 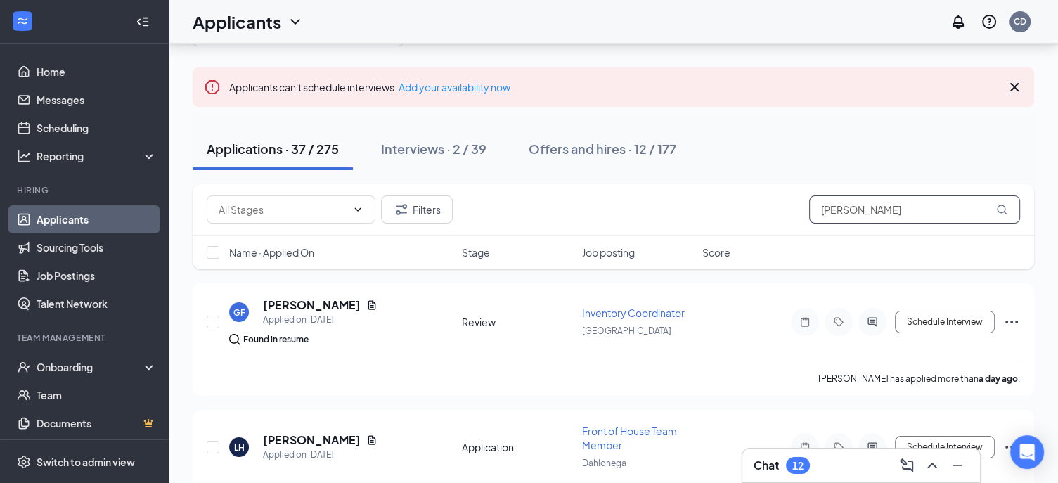 I want to click on img: search.bf7aa3482b7795d4f01b.svg, so click(x=235, y=340).